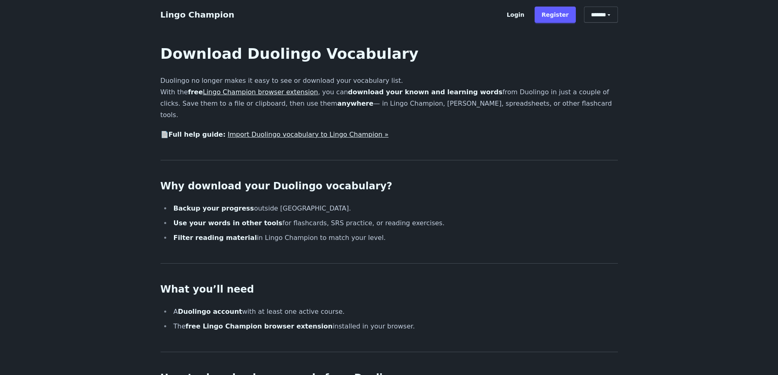  I want to click on a: Import Duolingo vocabulary to Lingo Champion », so click(308, 134).